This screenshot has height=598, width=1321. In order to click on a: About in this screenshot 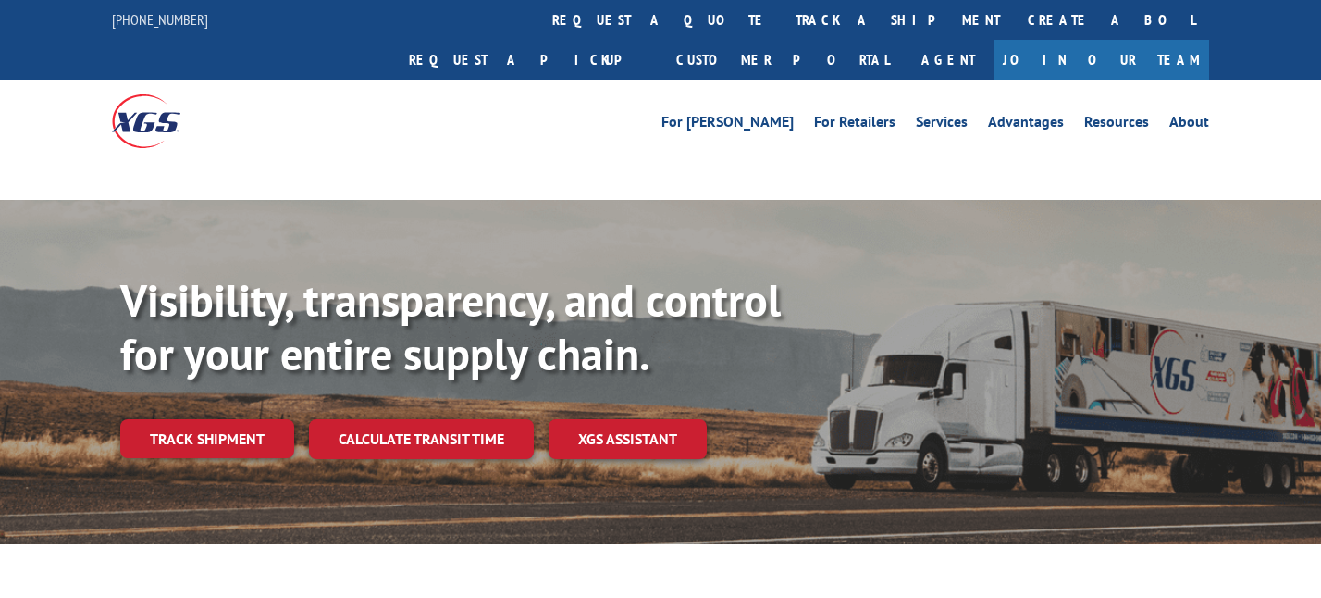, I will do `click(1189, 125)`.